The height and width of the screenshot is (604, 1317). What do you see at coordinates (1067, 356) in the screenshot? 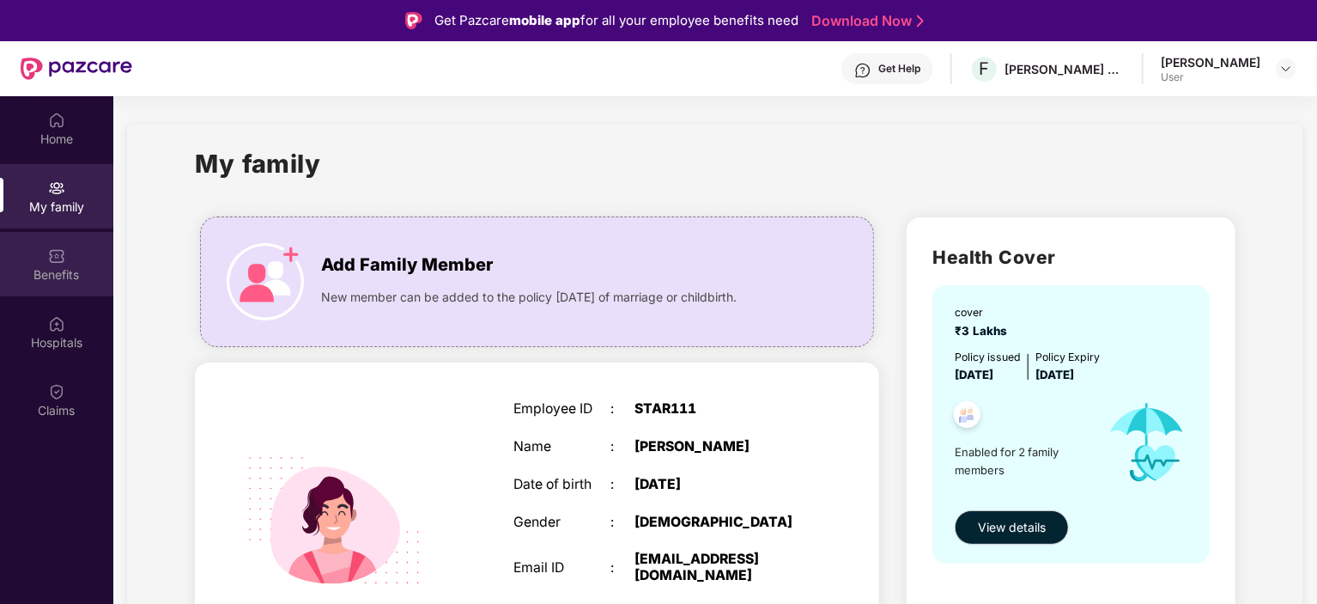
I see `div: Policy Expiry` at bounding box center [1067, 356].